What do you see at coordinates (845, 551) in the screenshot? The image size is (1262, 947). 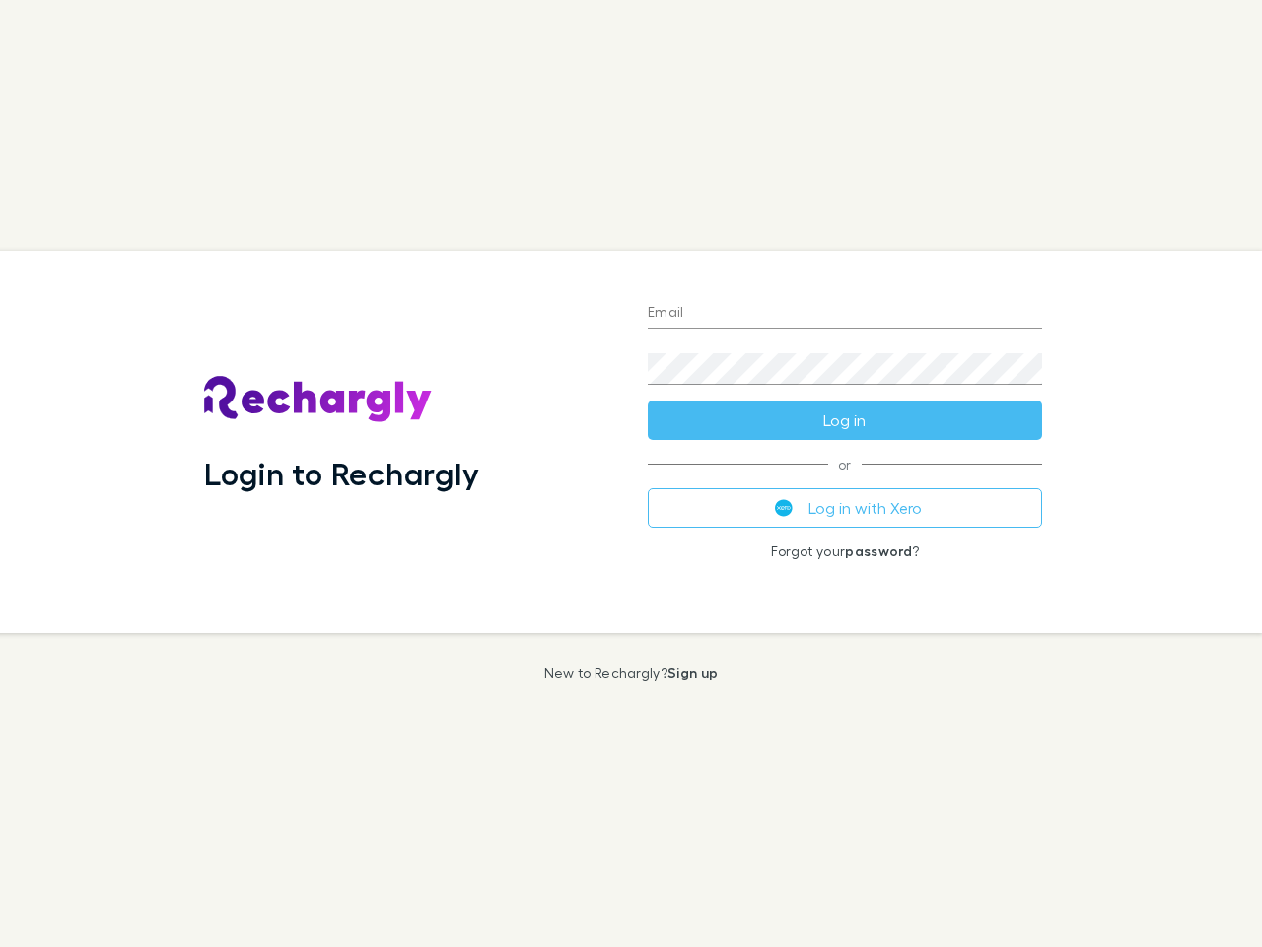 I see `p: Forgot your ?` at bounding box center [845, 551].